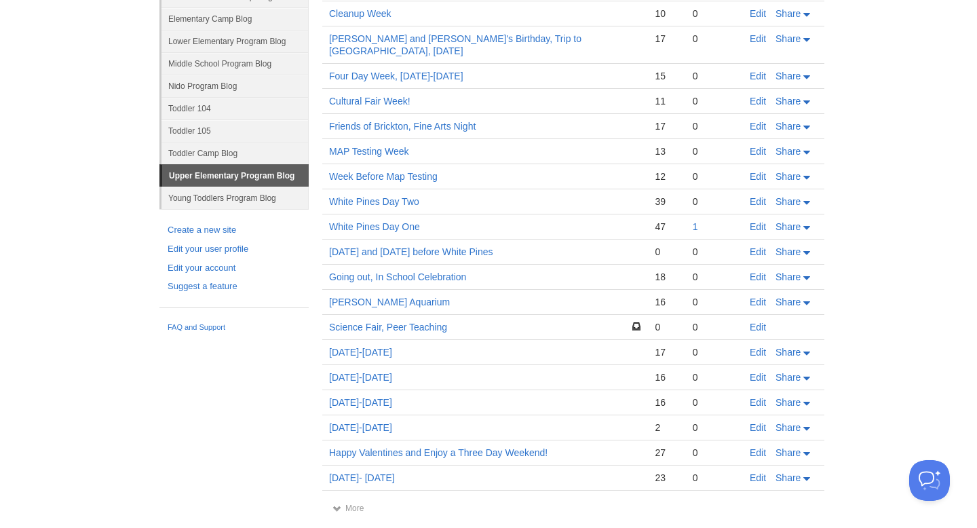  What do you see at coordinates (235, 63) in the screenshot?
I see `a: Middle School Program Blog` at bounding box center [235, 63].